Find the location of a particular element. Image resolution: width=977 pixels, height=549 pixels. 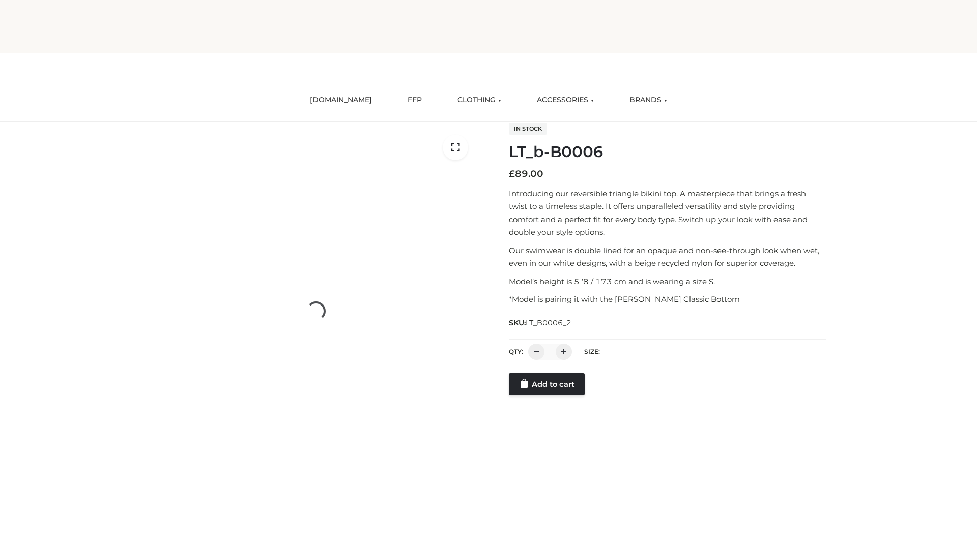

p: Introducing our reversible triangle bikini top. A masterpiece that brings a fresh twist to a time... is located at coordinates (667, 213).